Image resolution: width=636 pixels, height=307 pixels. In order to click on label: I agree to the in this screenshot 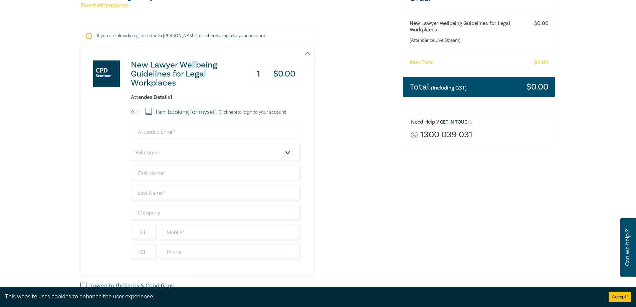, I will do `click(132, 286)`.